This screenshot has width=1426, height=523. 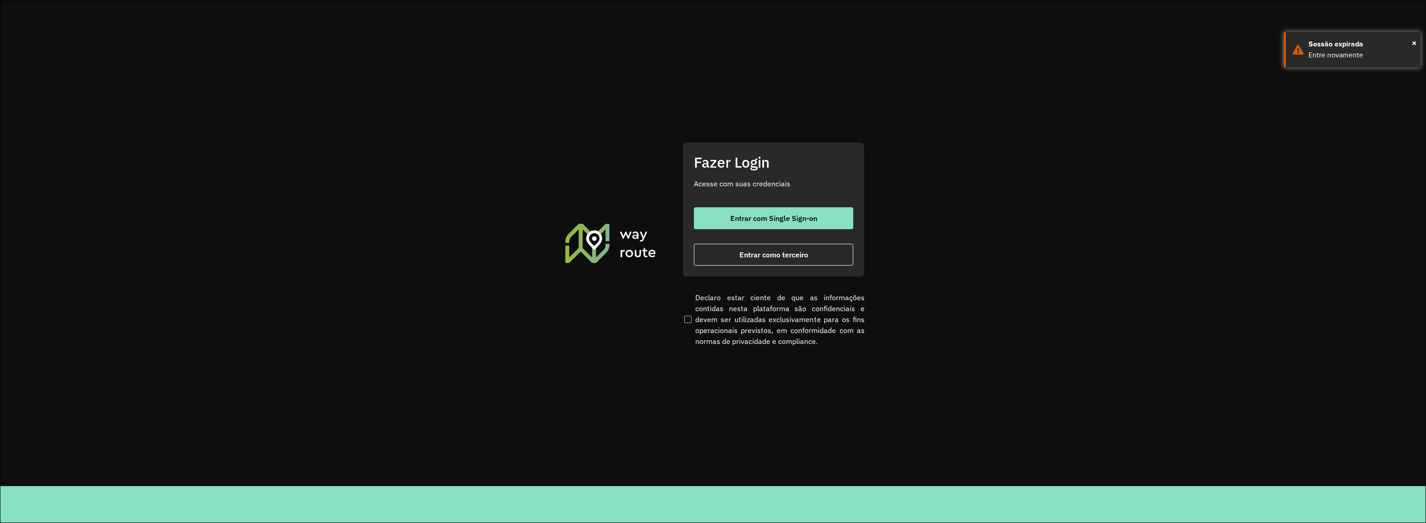 I want to click on div: Sessão expirada, so click(x=1361, y=44).